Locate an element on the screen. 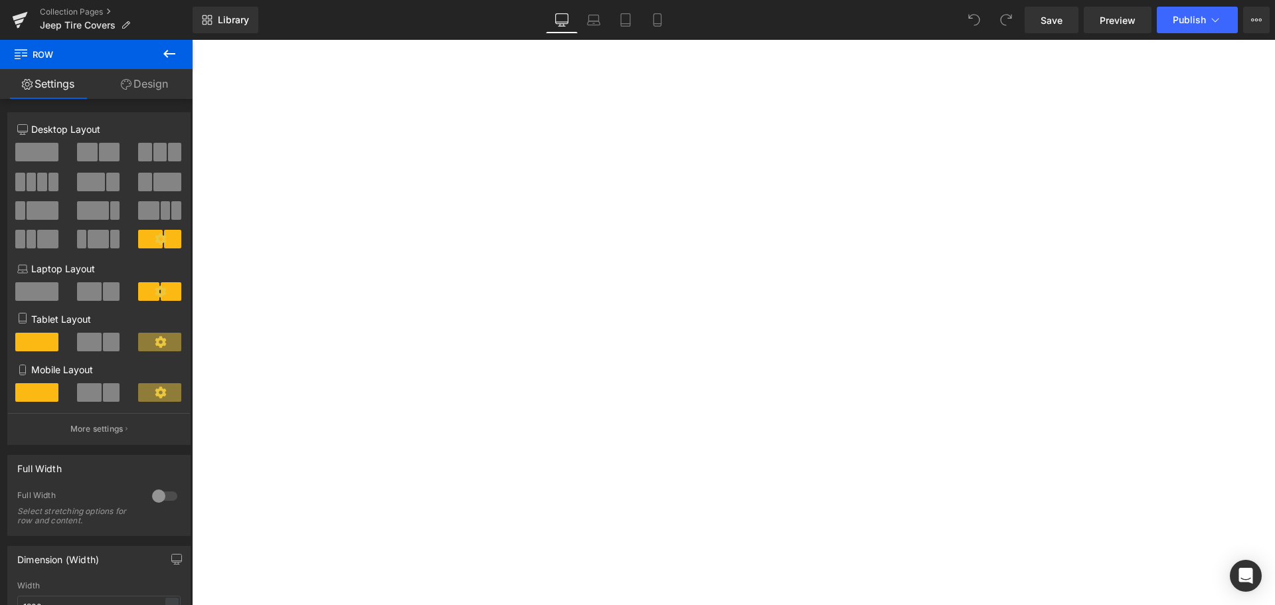 Image resolution: width=1275 pixels, height=605 pixels. button: Redo is located at coordinates (1006, 20).